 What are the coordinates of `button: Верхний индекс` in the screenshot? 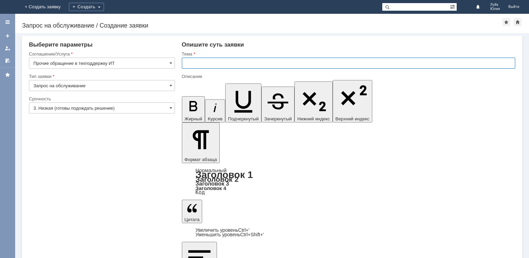 It's located at (353, 101).